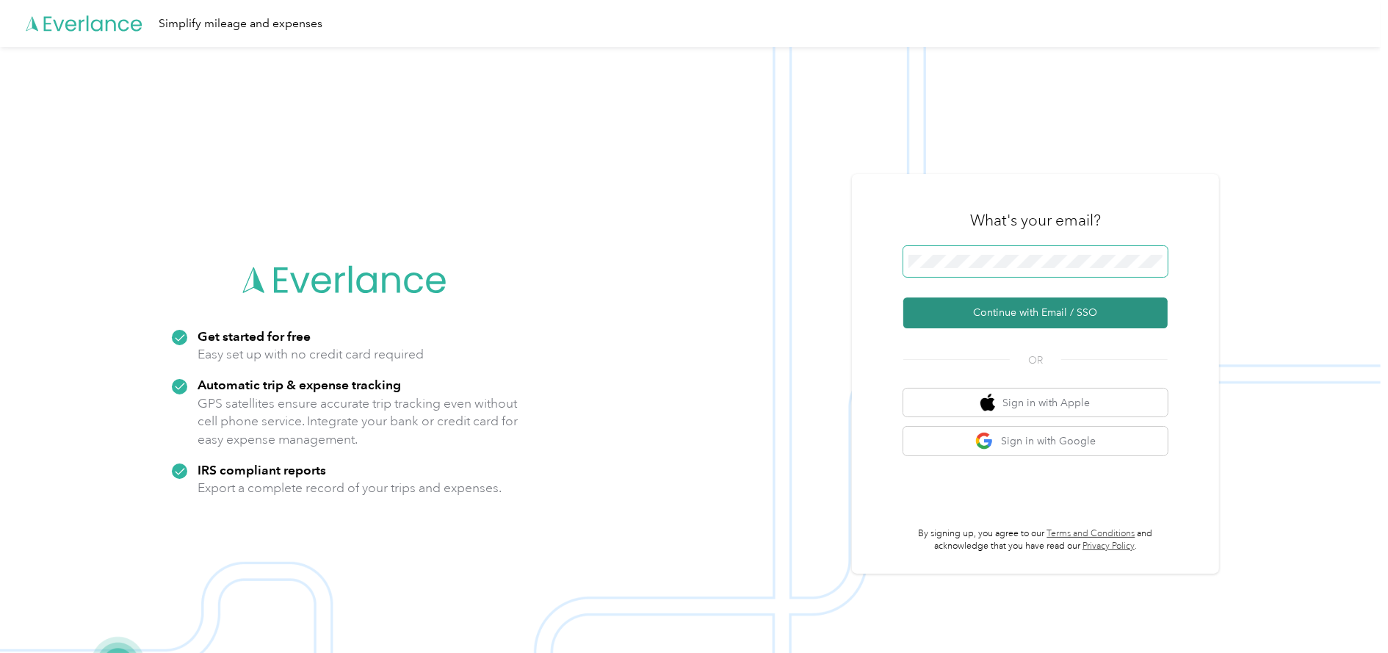 The image size is (1388, 653). Describe the element at coordinates (1035, 402) in the screenshot. I see `button: apple logoSign in with Apple` at that location.